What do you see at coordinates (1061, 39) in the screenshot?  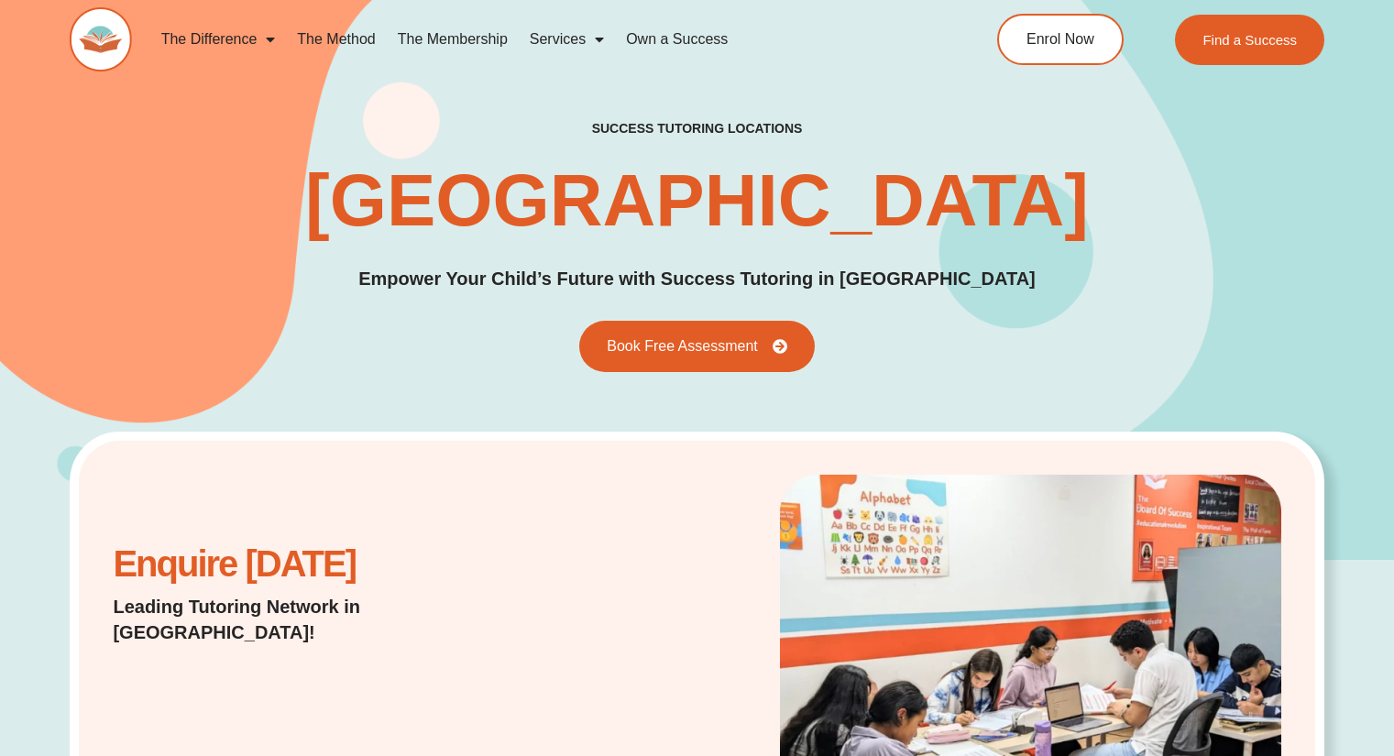 I see `a: Enrol Now` at bounding box center [1061, 39].